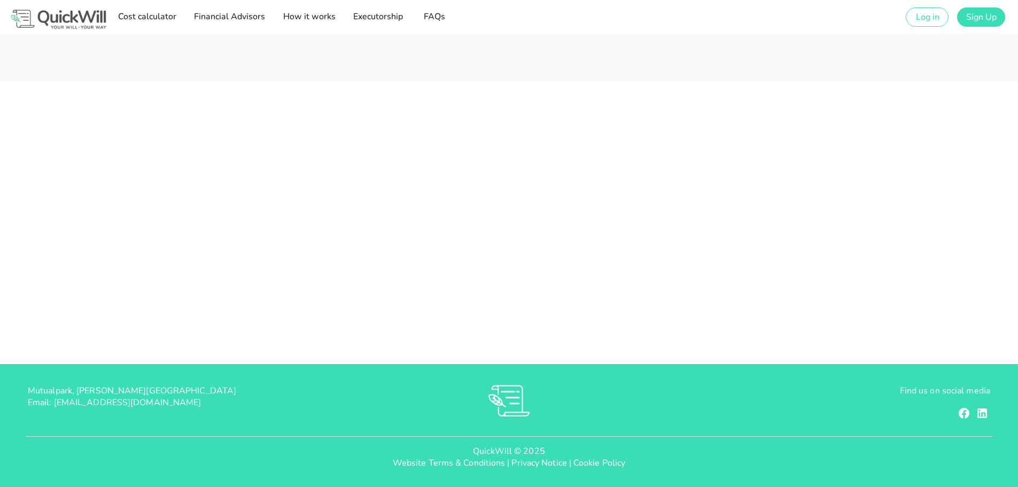 The image size is (1018, 487). Describe the element at coordinates (830, 391) in the screenshot. I see `p: Find us on social media` at that location.